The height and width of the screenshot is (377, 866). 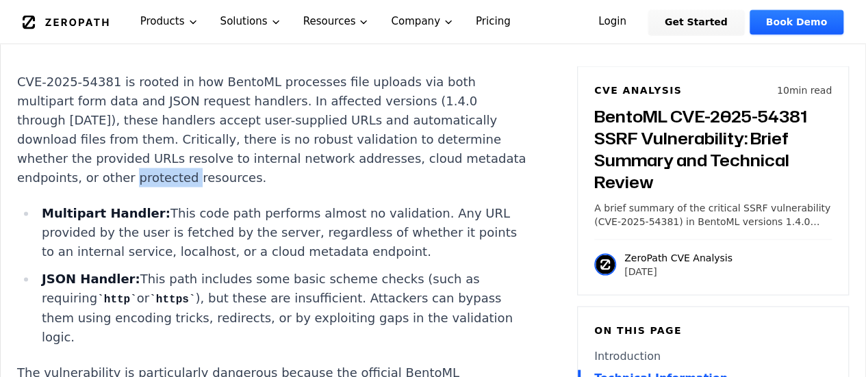 I want to click on code: http, so click(x=117, y=299).